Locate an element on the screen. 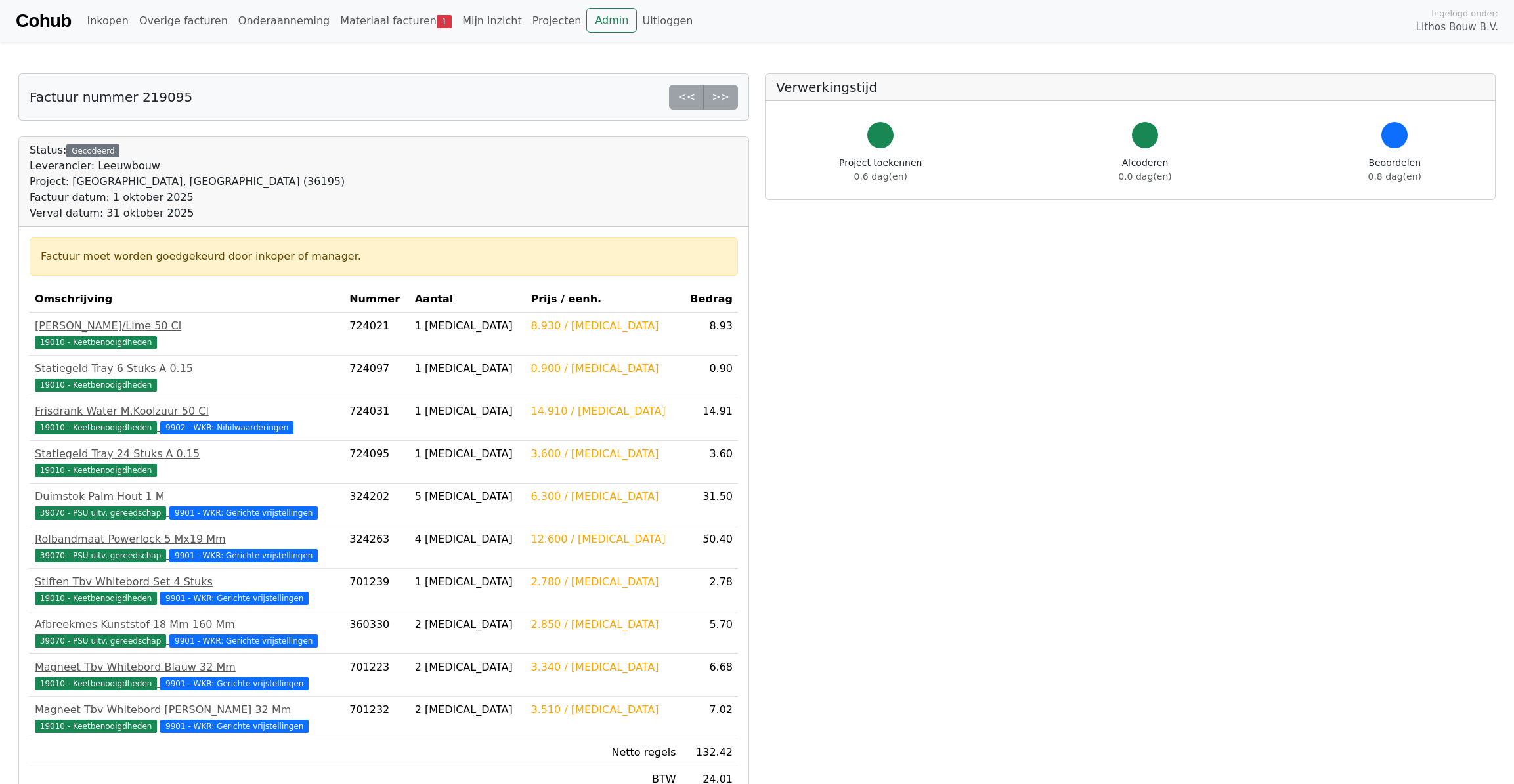  td: 5.70 is located at coordinates (710, 633).